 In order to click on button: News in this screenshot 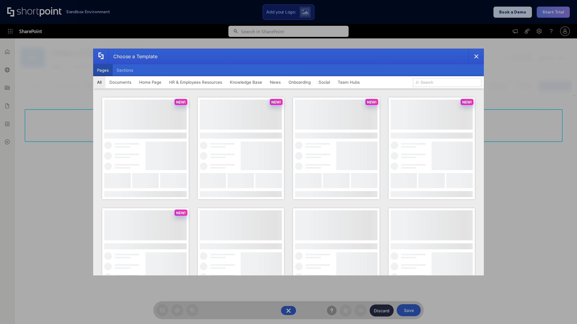, I will do `click(275, 82)`.